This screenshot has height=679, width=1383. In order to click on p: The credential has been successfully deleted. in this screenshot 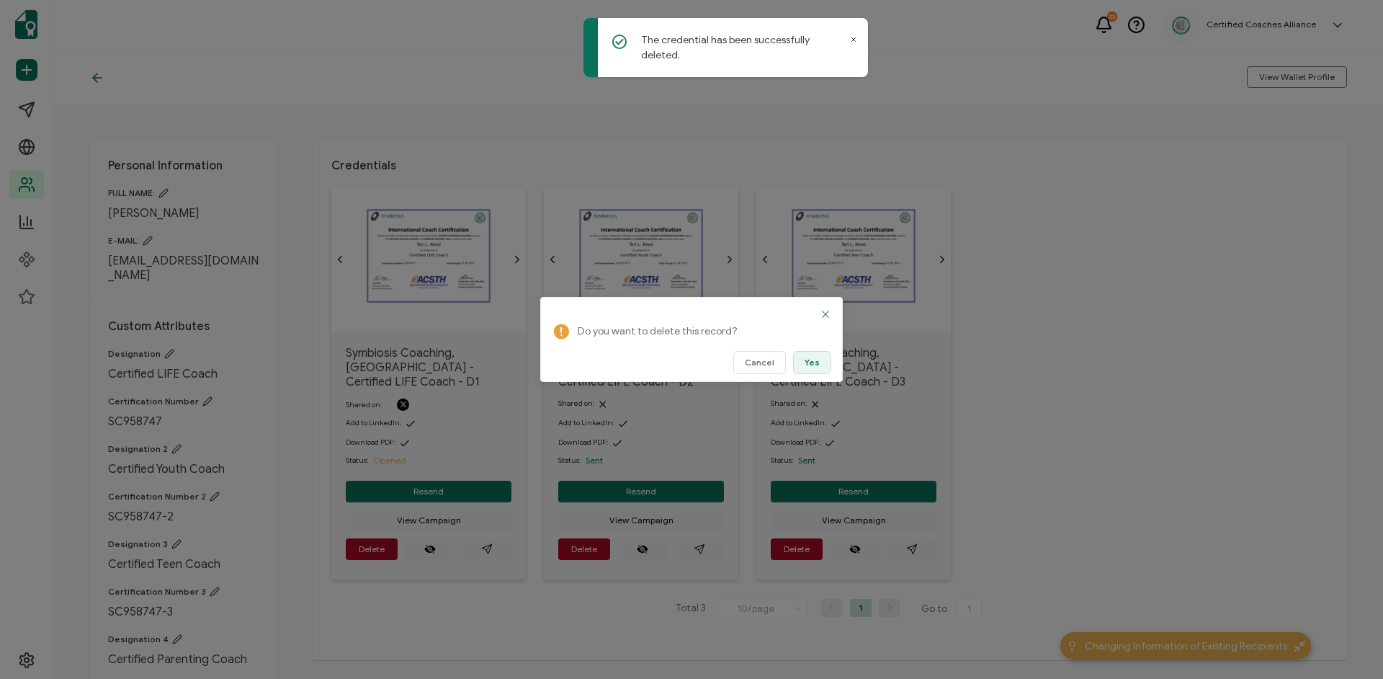, I will do `click(743, 48)`.